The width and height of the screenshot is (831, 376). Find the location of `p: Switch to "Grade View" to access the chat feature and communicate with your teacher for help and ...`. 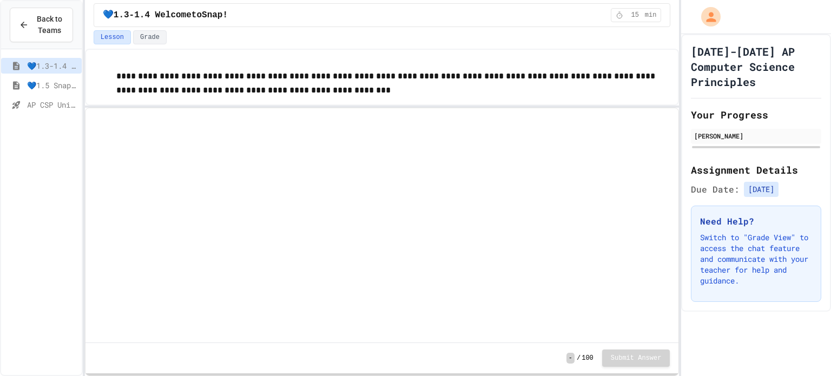

p: Switch to "Grade View" to access the chat feature and communicate with your teacher for help and ... is located at coordinates (756, 259).